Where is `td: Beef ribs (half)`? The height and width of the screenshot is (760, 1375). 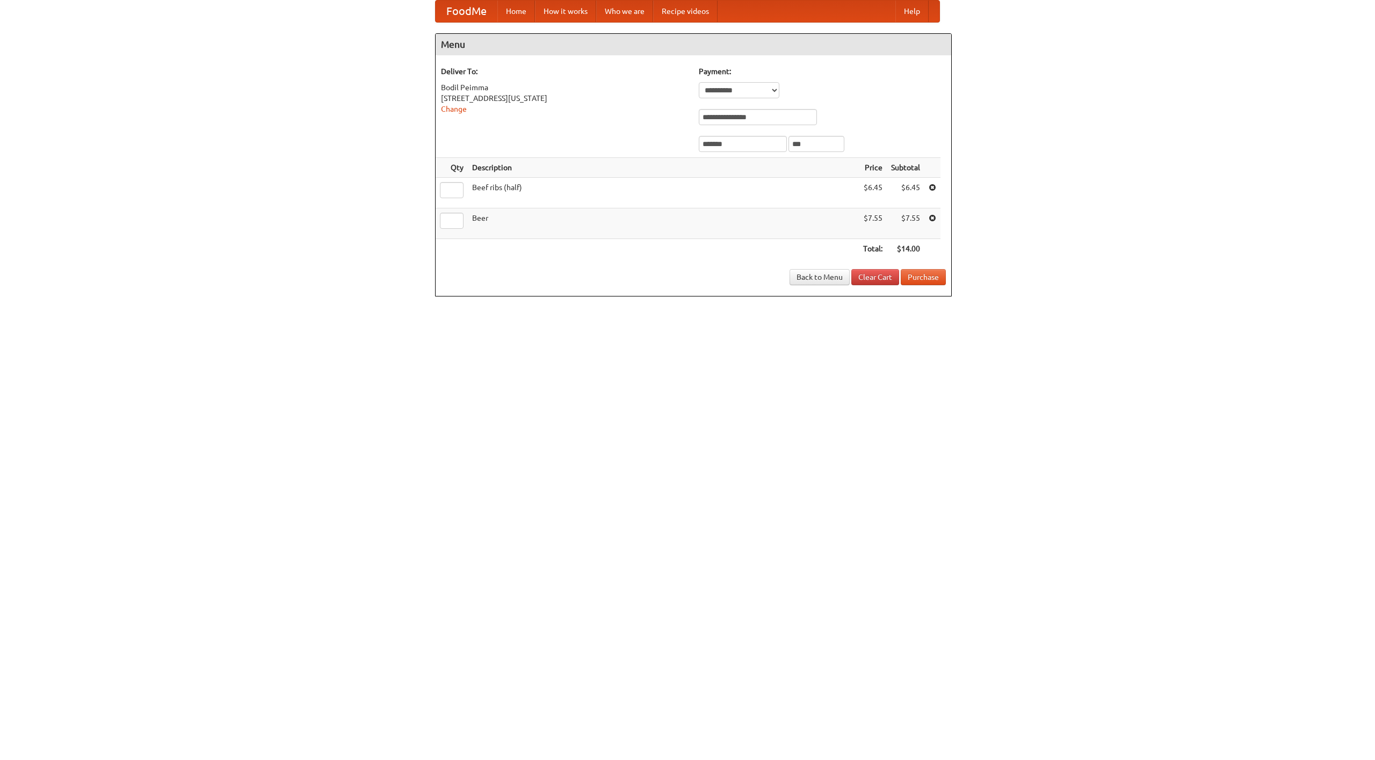
td: Beef ribs (half) is located at coordinates (663, 193).